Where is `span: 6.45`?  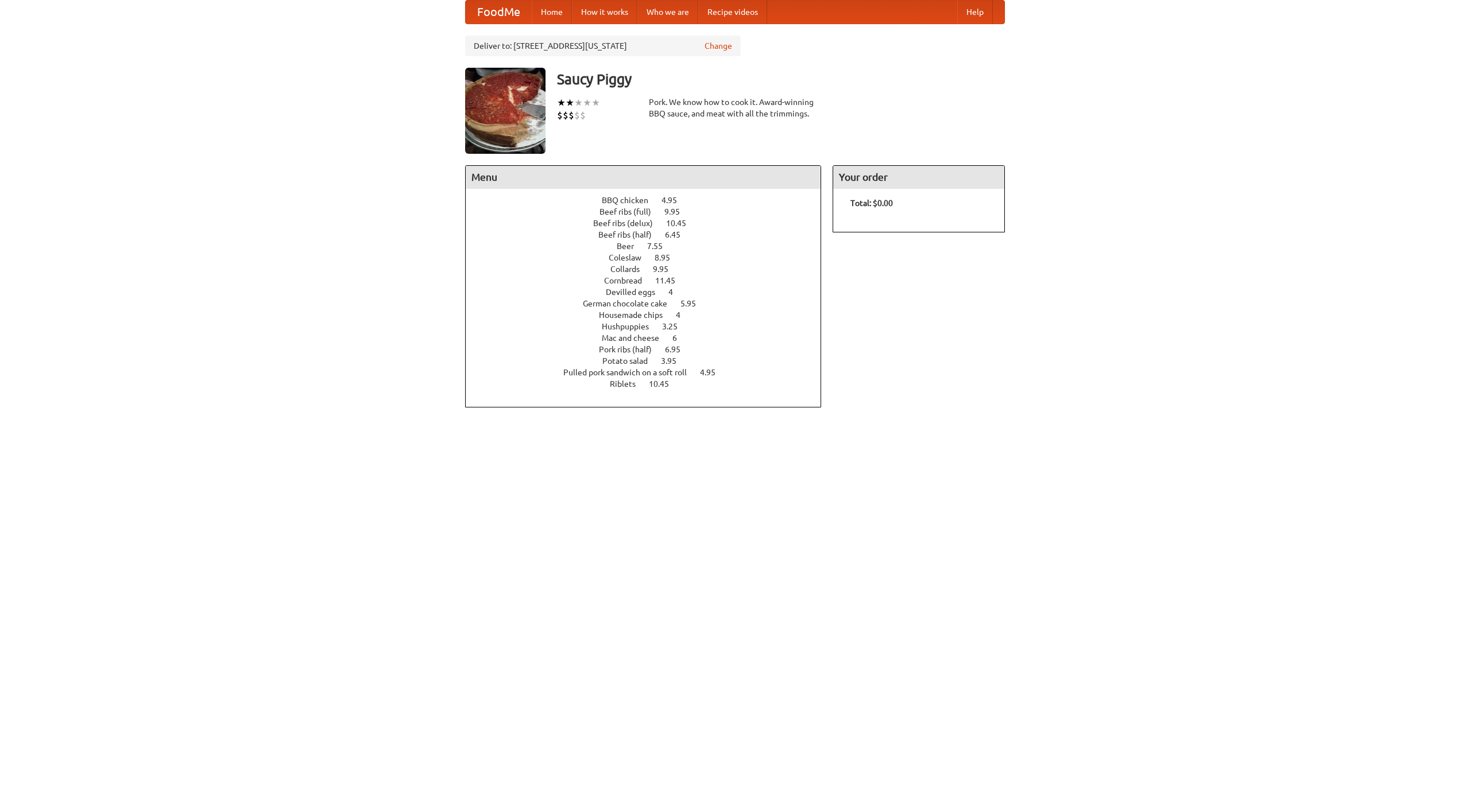
span: 6.45 is located at coordinates (678, 235).